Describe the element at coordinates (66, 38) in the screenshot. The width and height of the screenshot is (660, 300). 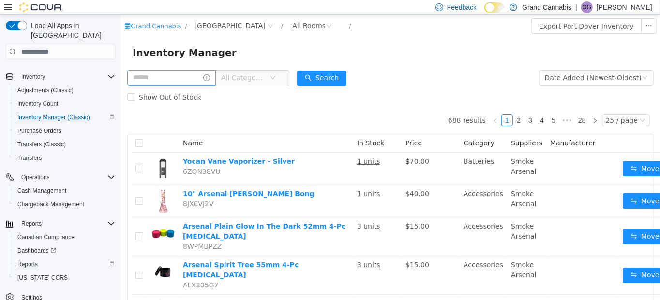
I see `span: Inventory Manager` at that location.